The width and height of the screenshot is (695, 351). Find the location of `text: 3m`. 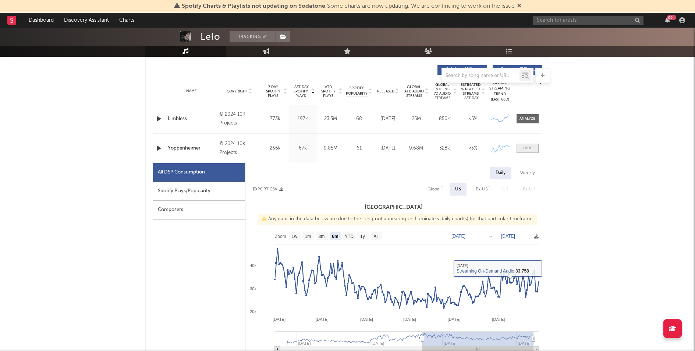

text: 3m is located at coordinates (321, 236).